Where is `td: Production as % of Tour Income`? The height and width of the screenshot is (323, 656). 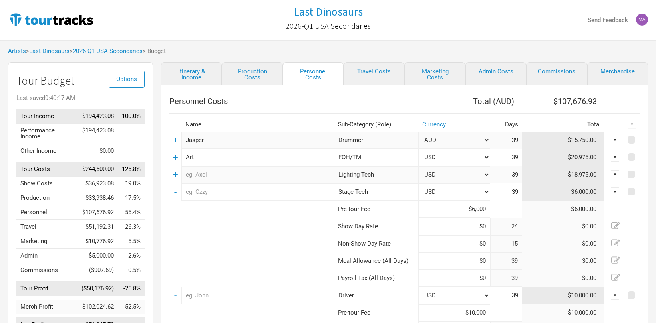 td: Production as % of Tour Income is located at coordinates (131, 198).